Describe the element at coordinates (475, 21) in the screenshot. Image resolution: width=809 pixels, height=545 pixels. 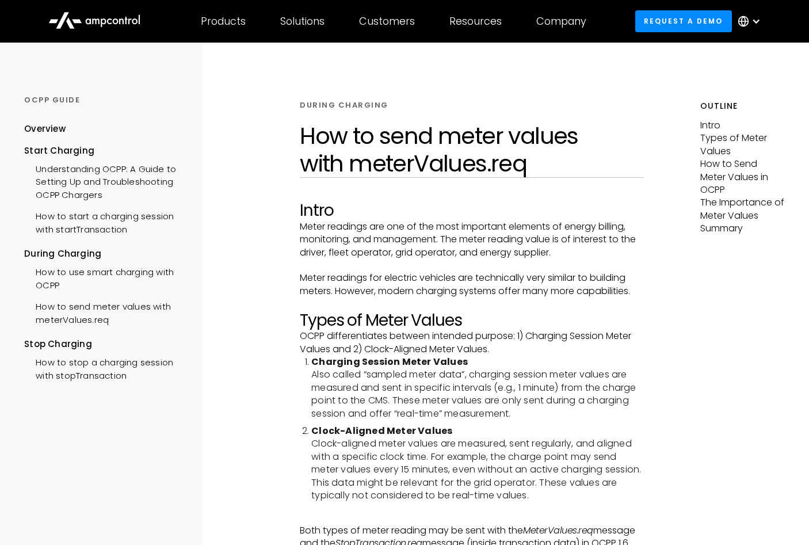
I see `div: Resources` at that location.